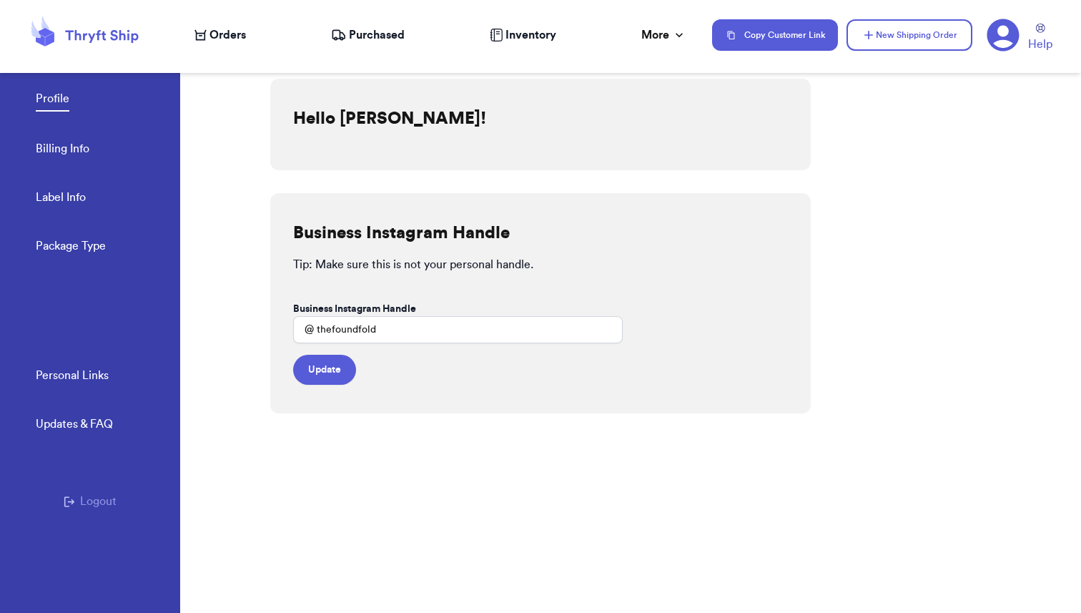  I want to click on button: New Shipping Order, so click(909, 35).